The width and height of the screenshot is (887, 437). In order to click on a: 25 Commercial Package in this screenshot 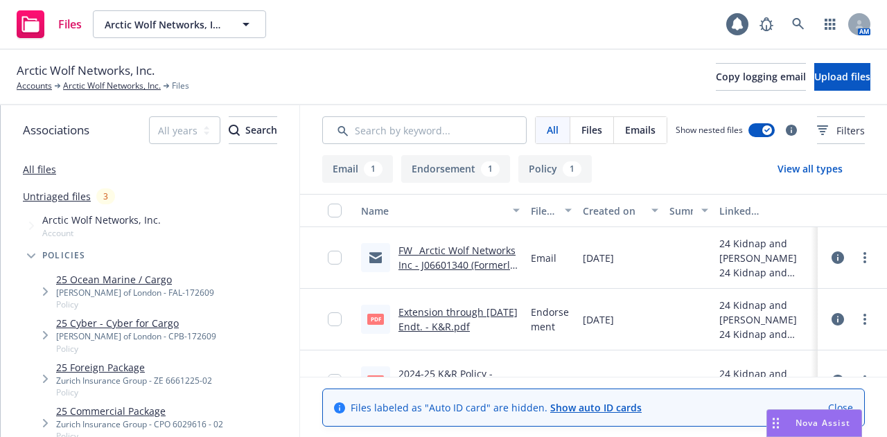, I will do `click(139, 411)`.